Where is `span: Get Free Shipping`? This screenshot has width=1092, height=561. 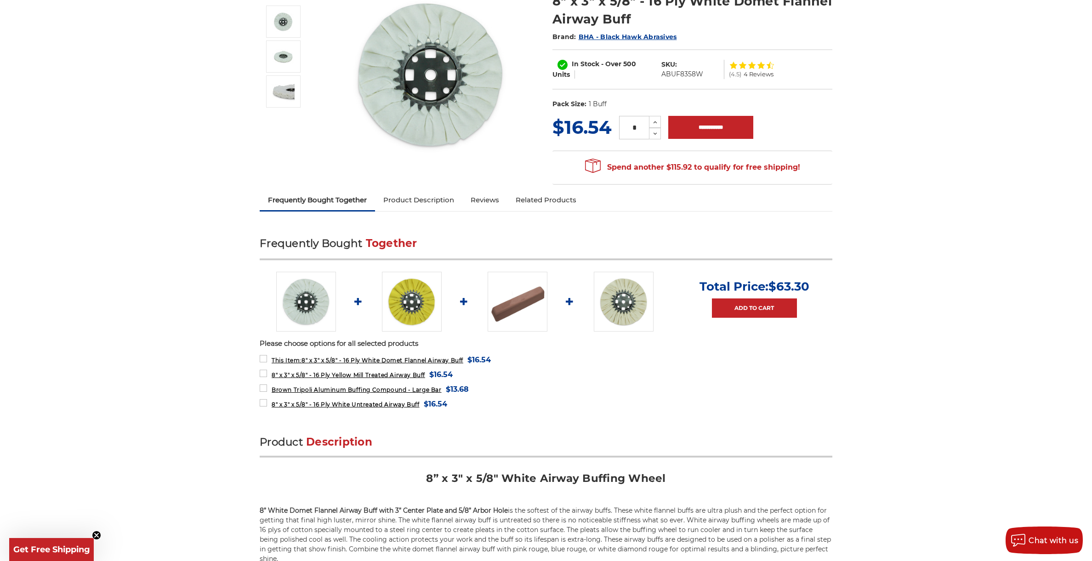 span: Get Free Shipping is located at coordinates (51, 549).